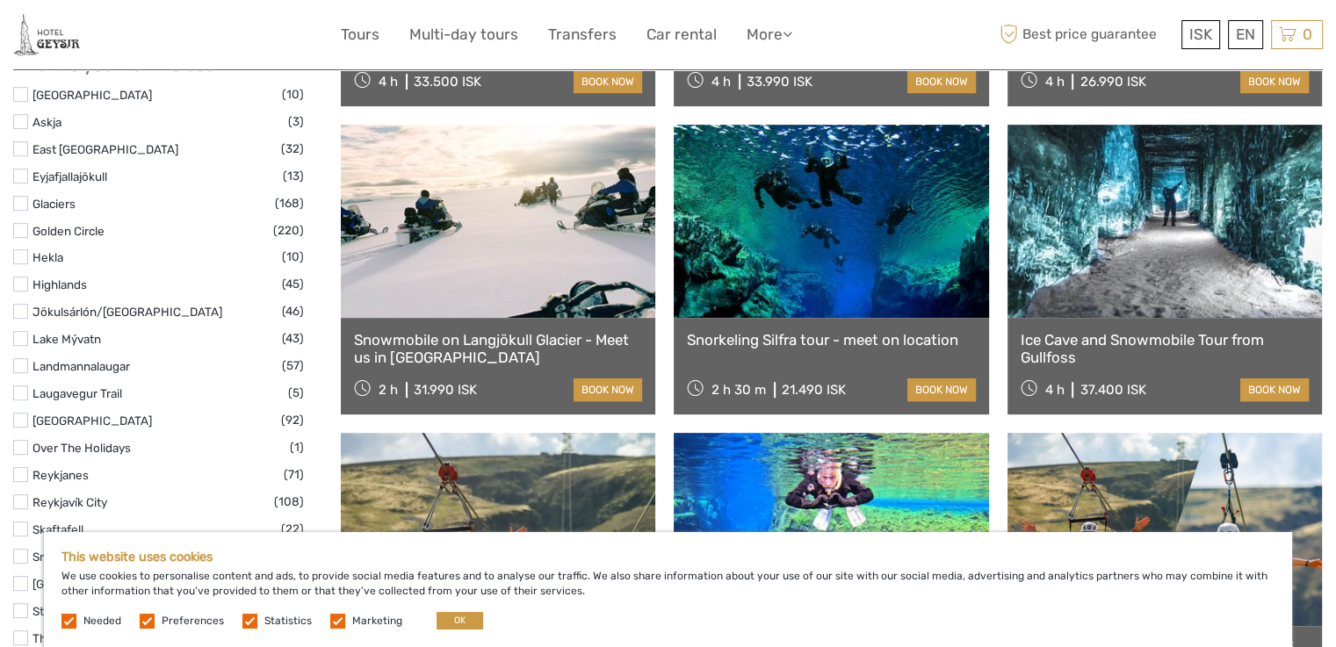  Describe the element at coordinates (69, 177) in the screenshot. I see `a: Eyjafjallajökull` at that location.